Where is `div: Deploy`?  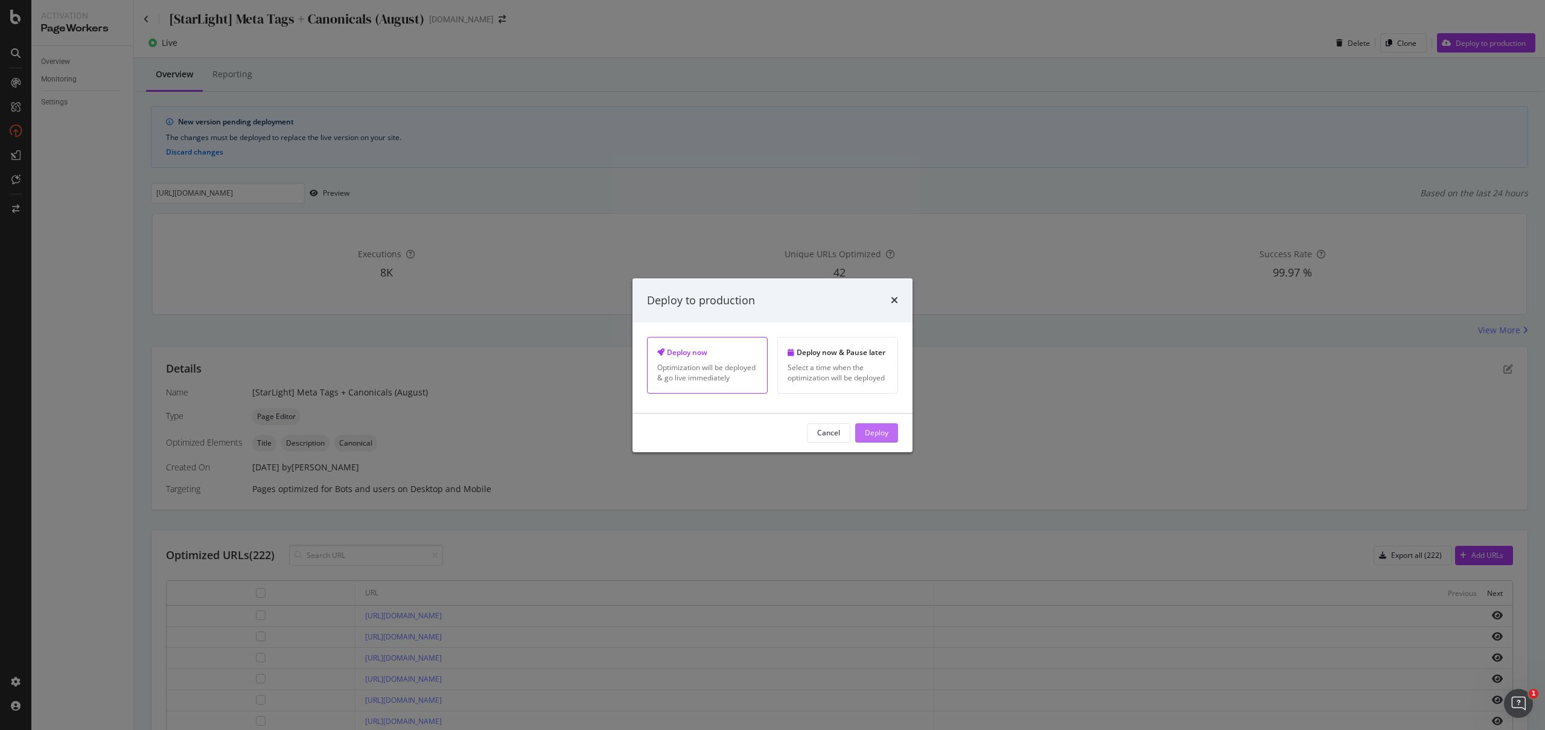 div: Deploy is located at coordinates (876, 432).